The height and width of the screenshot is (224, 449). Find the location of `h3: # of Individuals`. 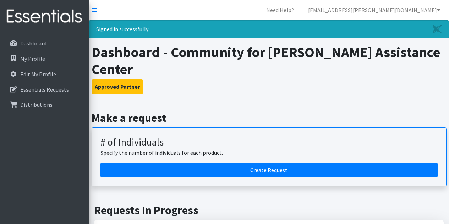

h3: # of Individuals is located at coordinates (269, 142).